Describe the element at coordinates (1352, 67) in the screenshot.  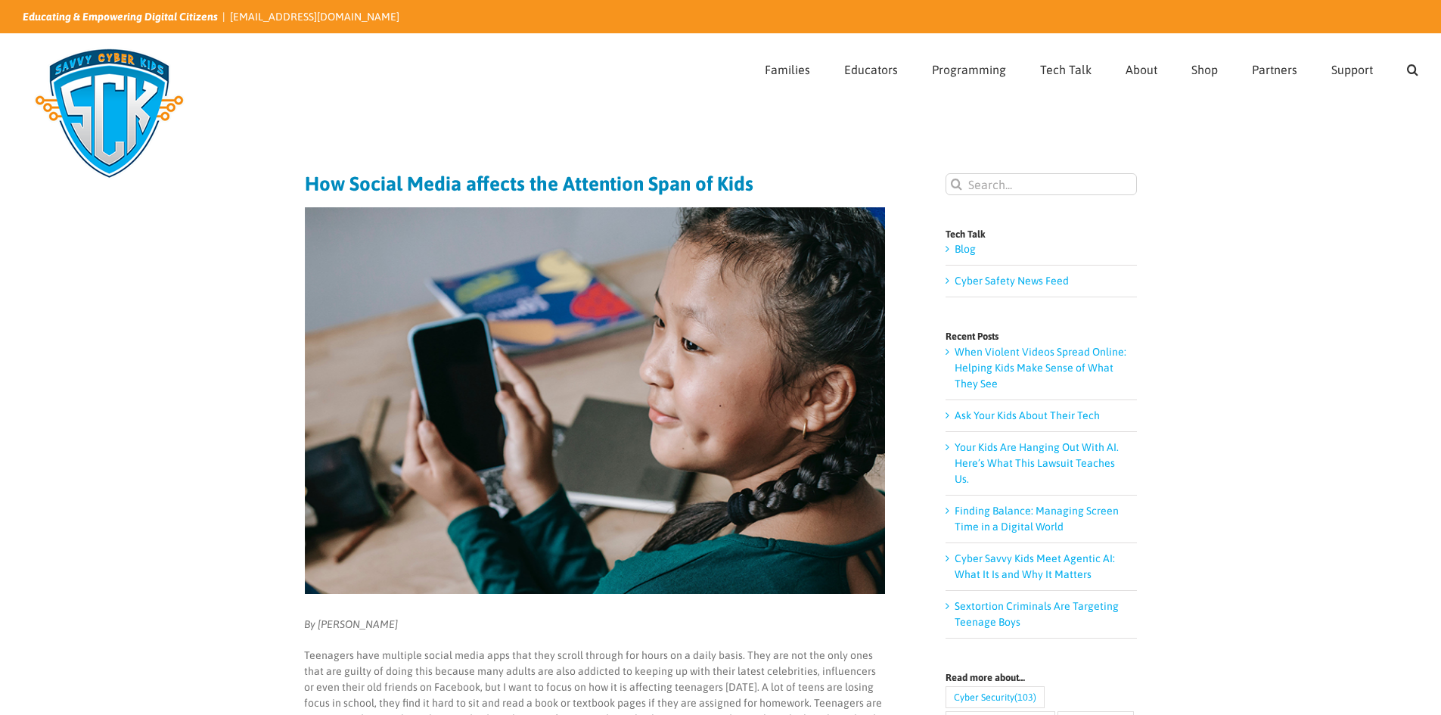
I see `a: Support` at that location.